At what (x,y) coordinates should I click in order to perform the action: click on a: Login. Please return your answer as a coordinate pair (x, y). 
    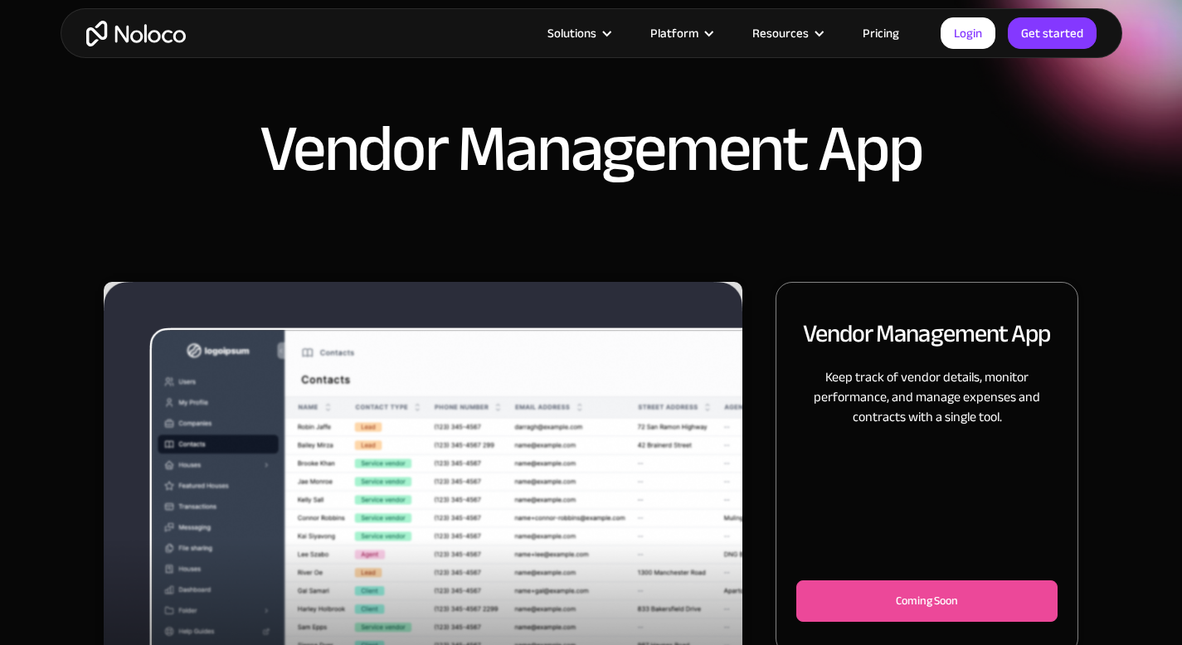
    Looking at the image, I should click on (968, 33).